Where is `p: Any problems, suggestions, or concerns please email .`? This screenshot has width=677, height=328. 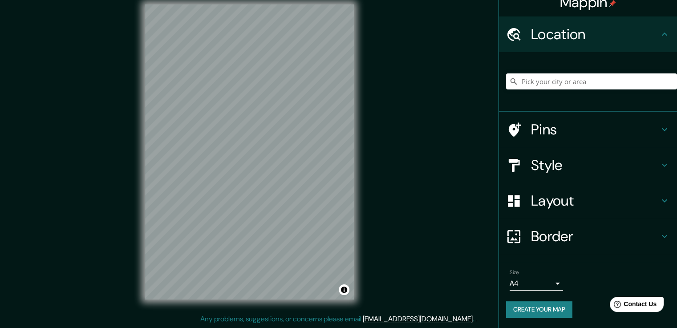
p: Any problems, suggestions, or concerns please email . is located at coordinates (337, 319).